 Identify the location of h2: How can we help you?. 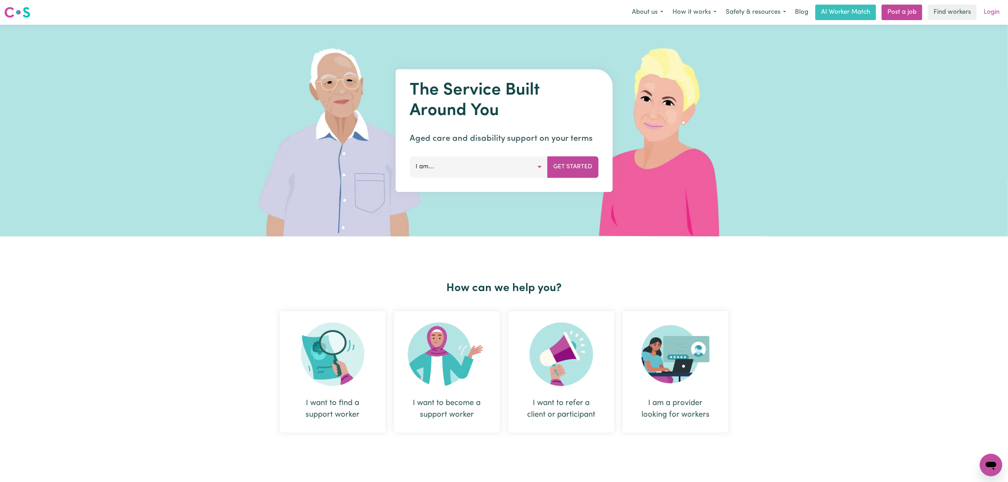
(504, 288).